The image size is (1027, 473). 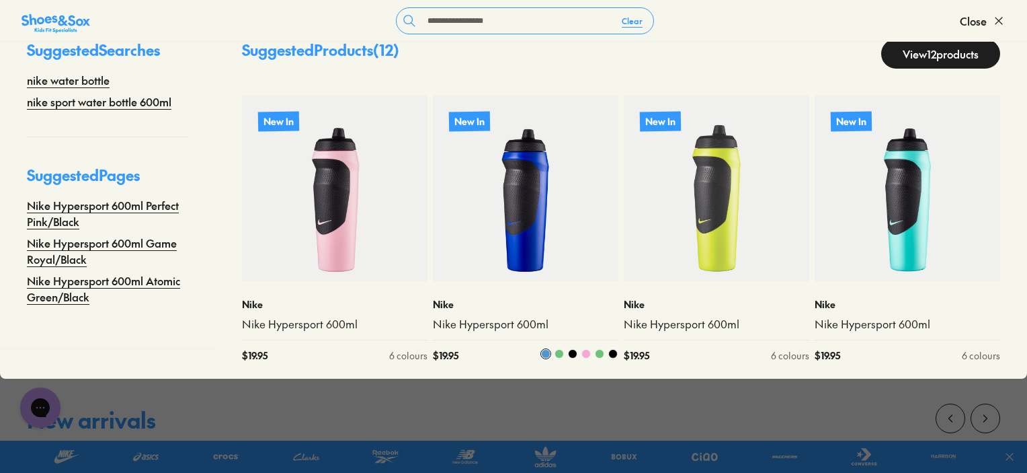 I want to click on button: Open gorgias live chat, so click(x=27, y=25).